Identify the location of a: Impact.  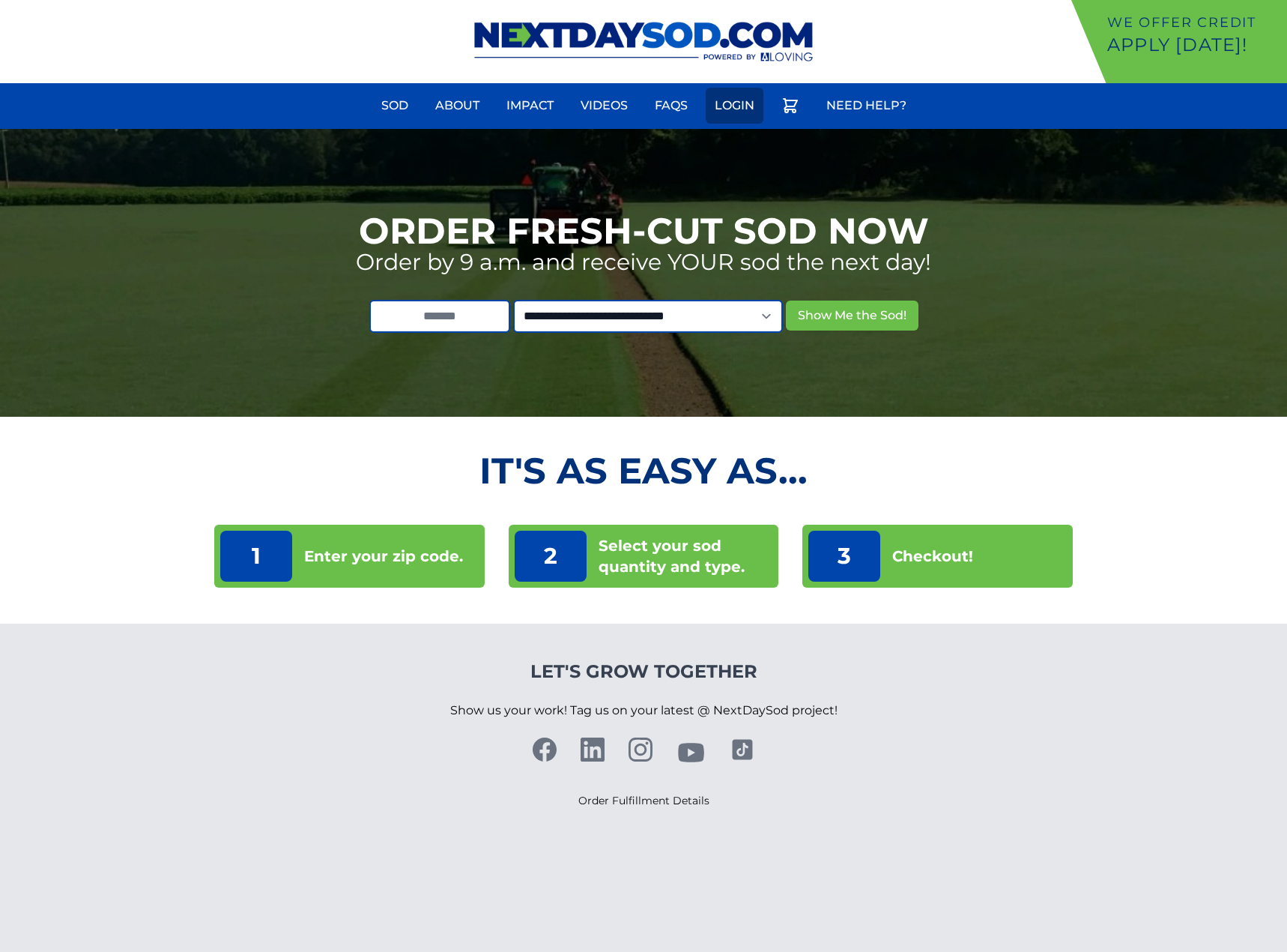
(530, 105).